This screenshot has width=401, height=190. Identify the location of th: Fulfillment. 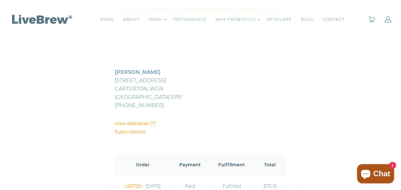
(232, 164).